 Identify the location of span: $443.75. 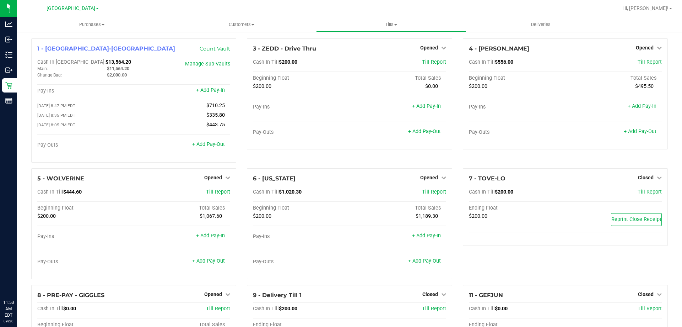
(216, 124).